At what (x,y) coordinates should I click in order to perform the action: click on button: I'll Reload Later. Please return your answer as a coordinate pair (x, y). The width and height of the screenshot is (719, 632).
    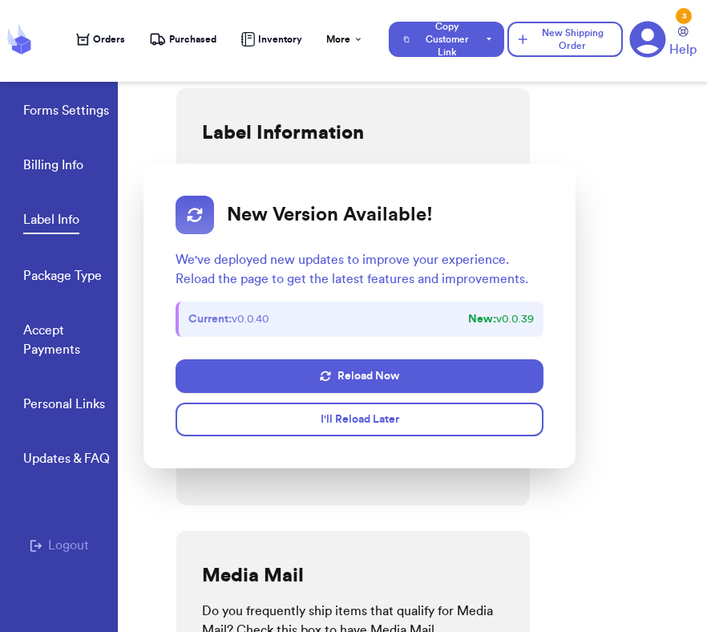
    Looking at the image, I should click on (359, 419).